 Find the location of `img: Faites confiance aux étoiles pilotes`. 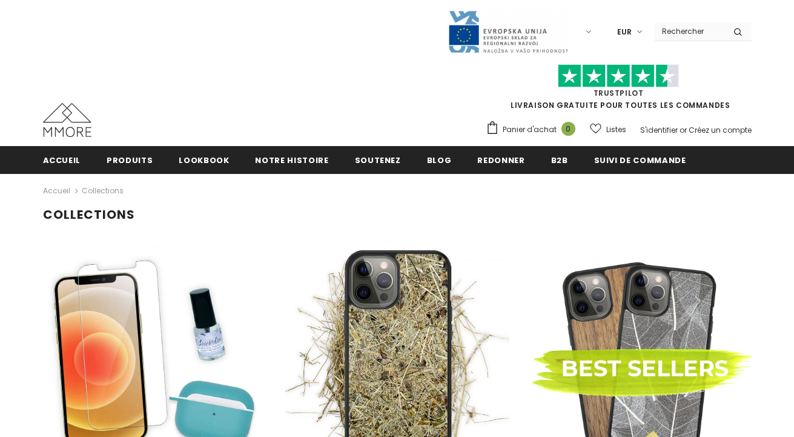

img: Faites confiance aux étoiles pilotes is located at coordinates (618, 76).